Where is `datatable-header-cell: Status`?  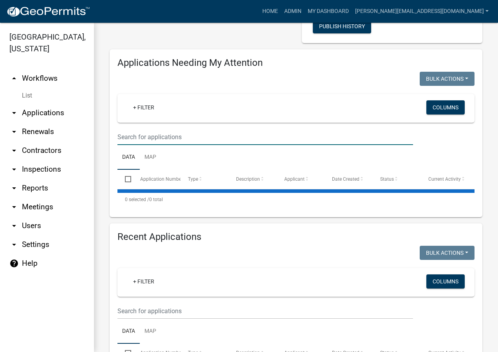 datatable-header-cell: Status is located at coordinates (397, 179).